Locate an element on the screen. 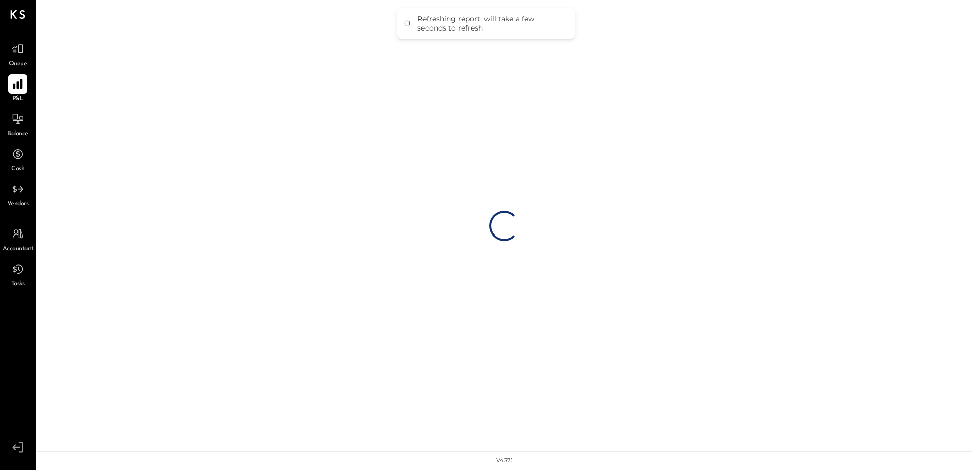 Image resolution: width=972 pixels, height=470 pixels. span: Queue is located at coordinates (18, 64).